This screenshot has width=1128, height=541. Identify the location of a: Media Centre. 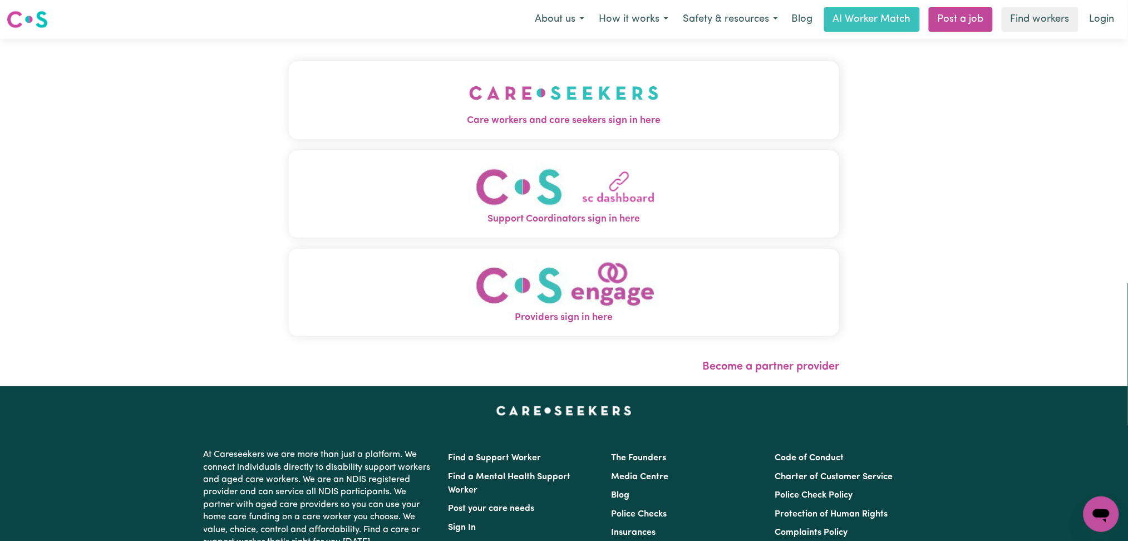
(640, 477).